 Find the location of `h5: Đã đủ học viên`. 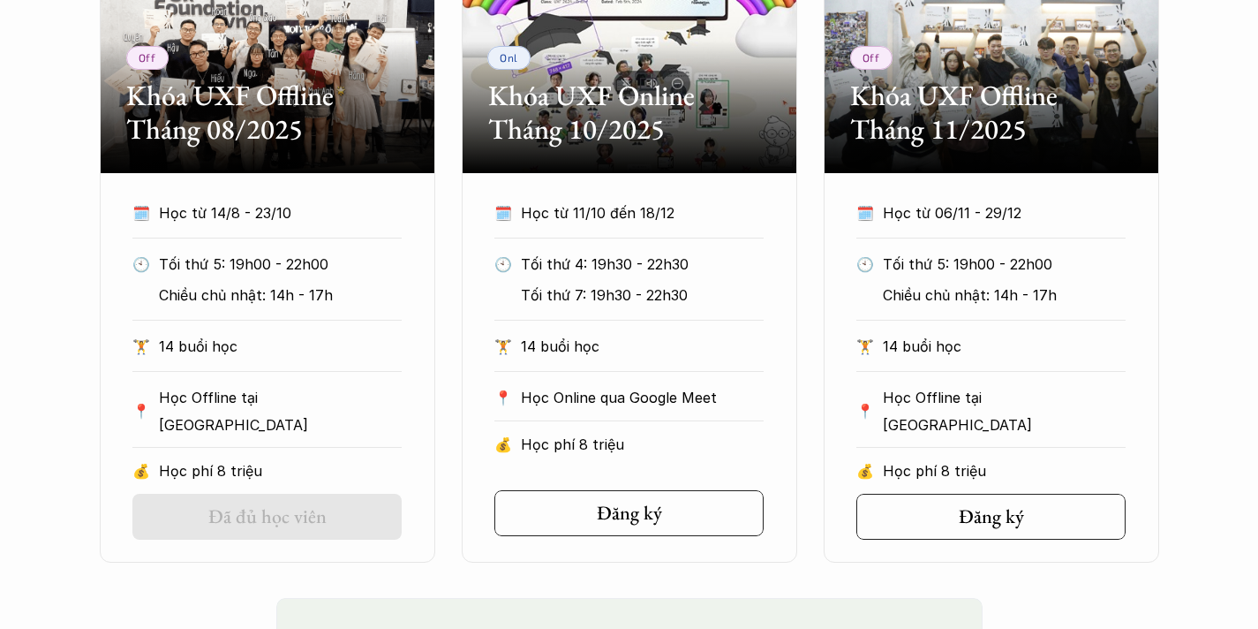

h5: Đã đủ học viên is located at coordinates (267, 516).